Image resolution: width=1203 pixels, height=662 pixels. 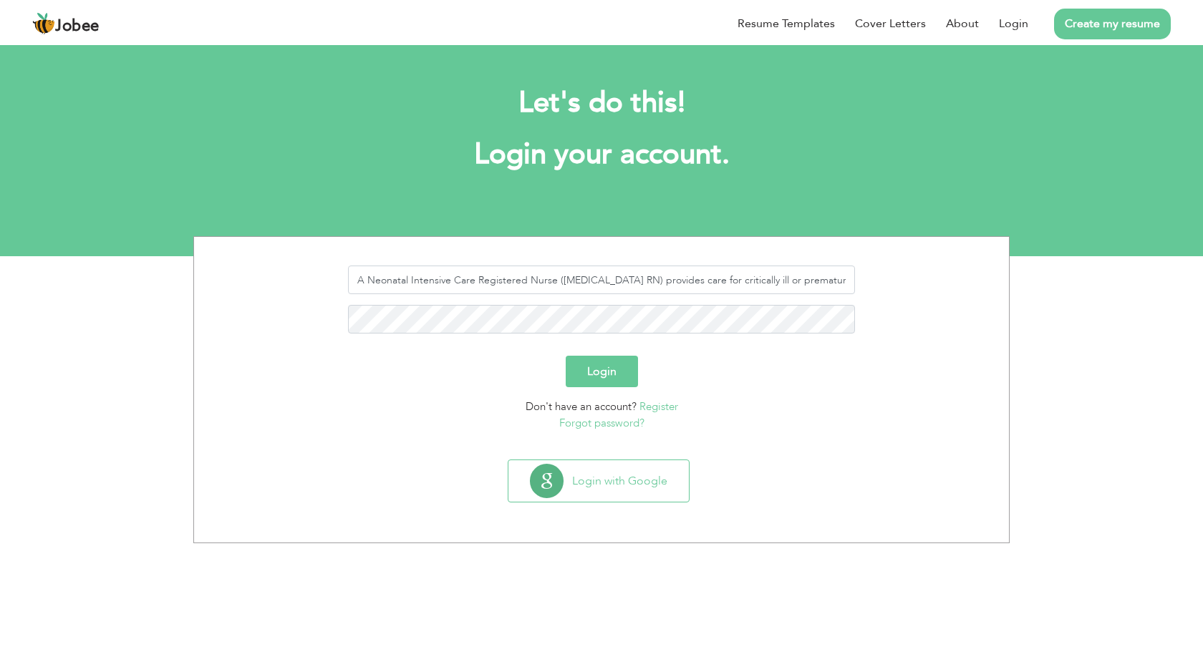 What do you see at coordinates (581, 407) in the screenshot?
I see `span: Don't have an account?` at bounding box center [581, 407].